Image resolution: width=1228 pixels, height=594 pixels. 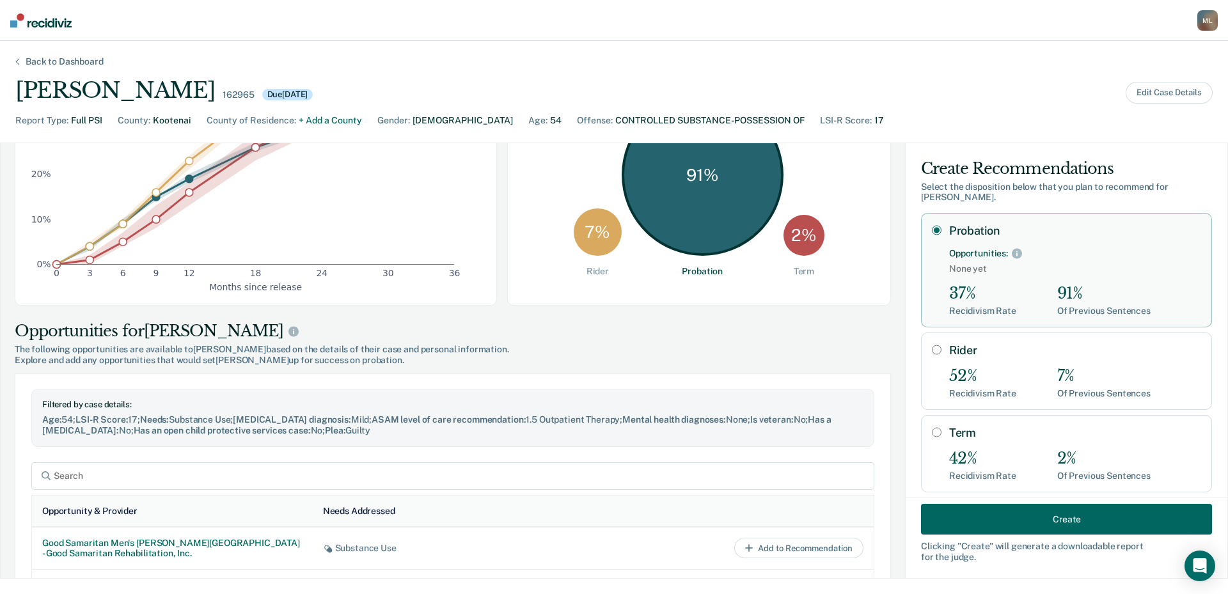 What do you see at coordinates (1075, 231) in the screenshot?
I see `label: Probation` at bounding box center [1075, 231].